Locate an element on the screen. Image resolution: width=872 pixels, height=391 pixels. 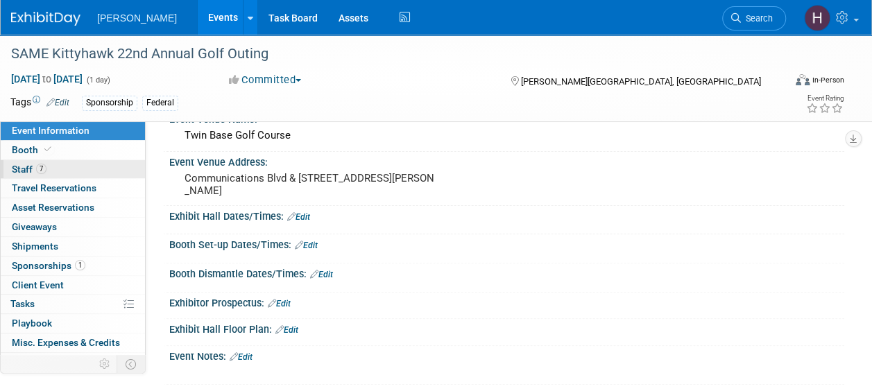
a: Sponsorships1 is located at coordinates (73, 266).